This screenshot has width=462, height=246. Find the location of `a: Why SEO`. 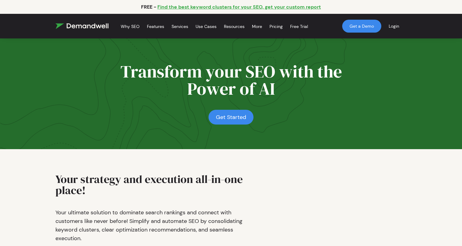

a: Why SEO is located at coordinates (130, 26).